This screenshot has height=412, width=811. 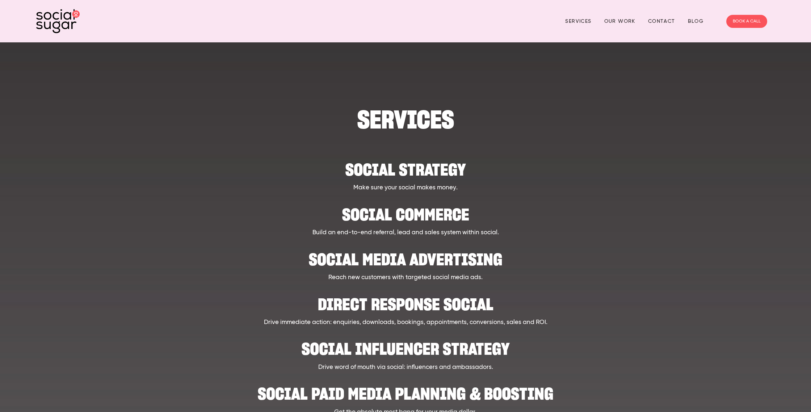 What do you see at coordinates (696, 21) in the screenshot?
I see `a: Blog` at bounding box center [696, 21].